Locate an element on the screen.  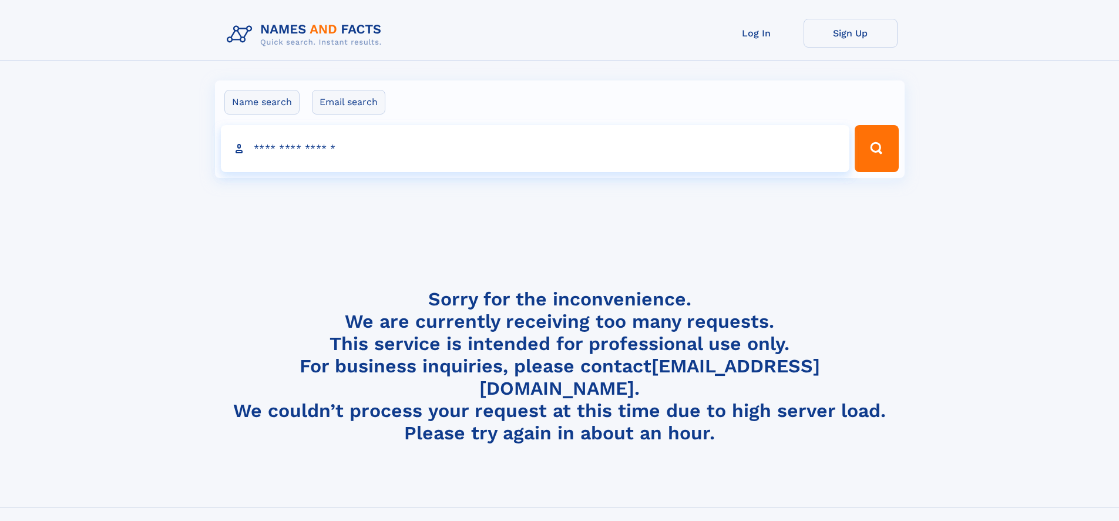
h4: Sorry for the inconvenience. We are currently receiving too many requests. This service is intend... is located at coordinates (560, 366).